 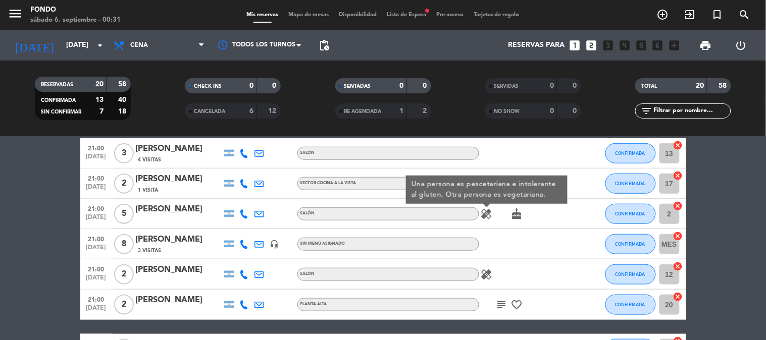 I want to click on button: menu, so click(x=15, y=15).